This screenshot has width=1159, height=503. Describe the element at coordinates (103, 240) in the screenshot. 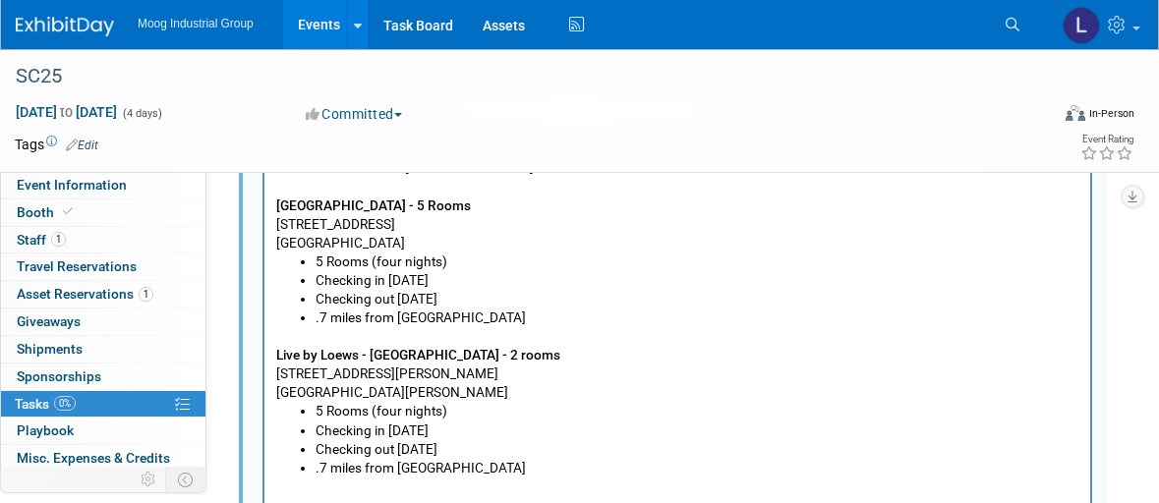

I see `a: Staff1` at that location.